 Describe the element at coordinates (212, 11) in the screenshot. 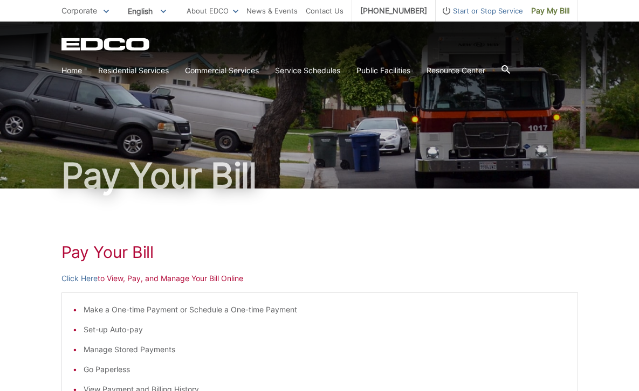

I see `a: About EDCO` at that location.